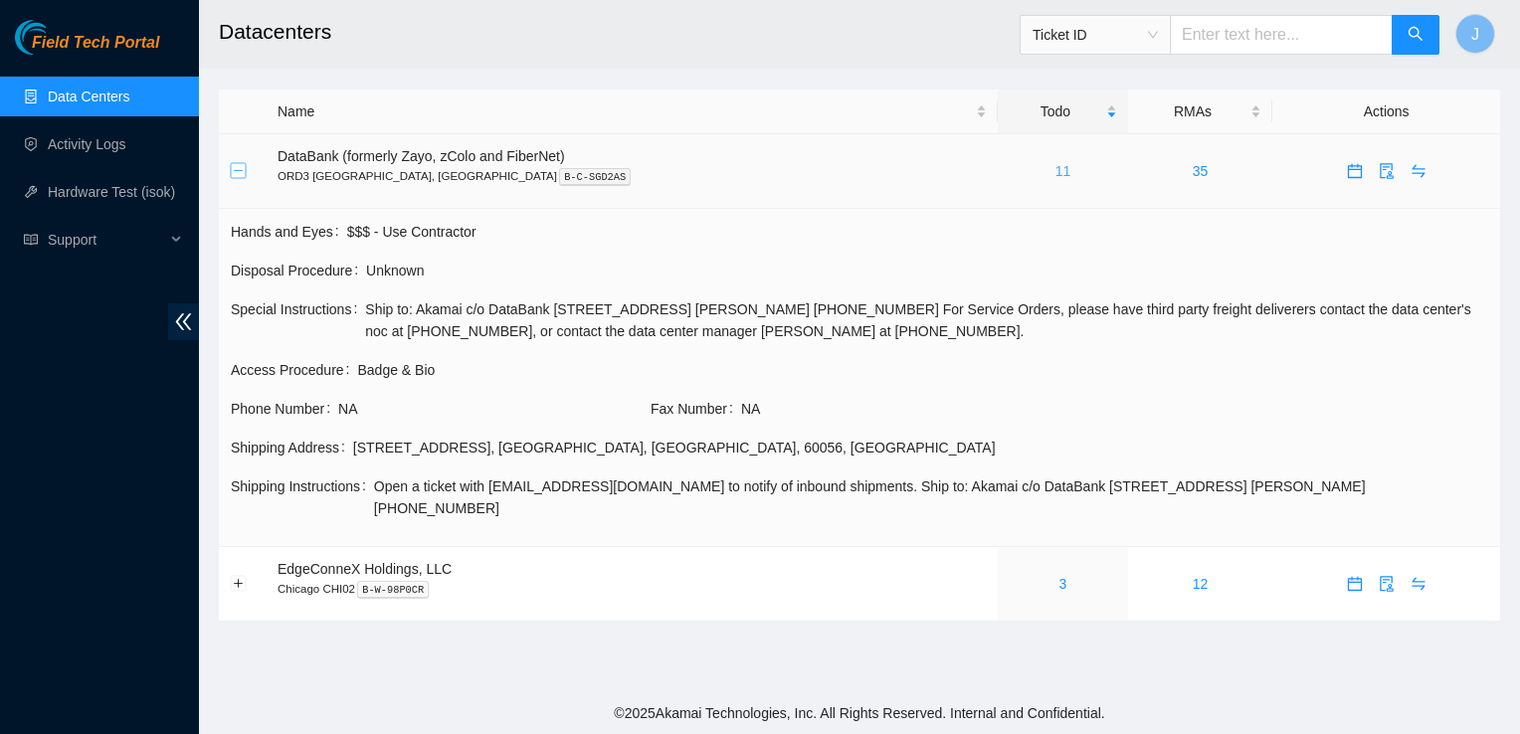  I want to click on span: double-left, so click(183, 321).